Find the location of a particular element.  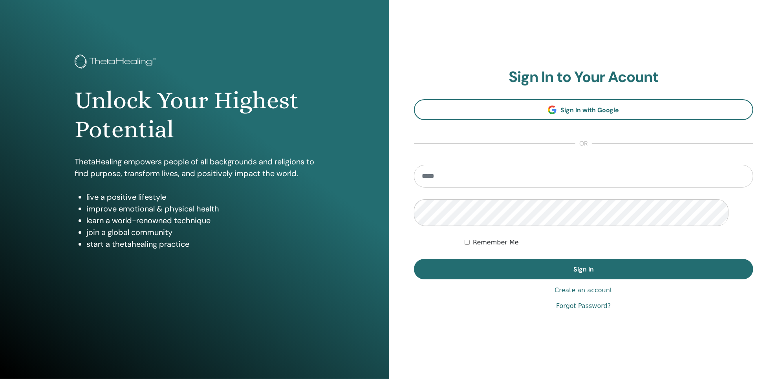

h2: Sign In to Your Acount is located at coordinates (584, 77).